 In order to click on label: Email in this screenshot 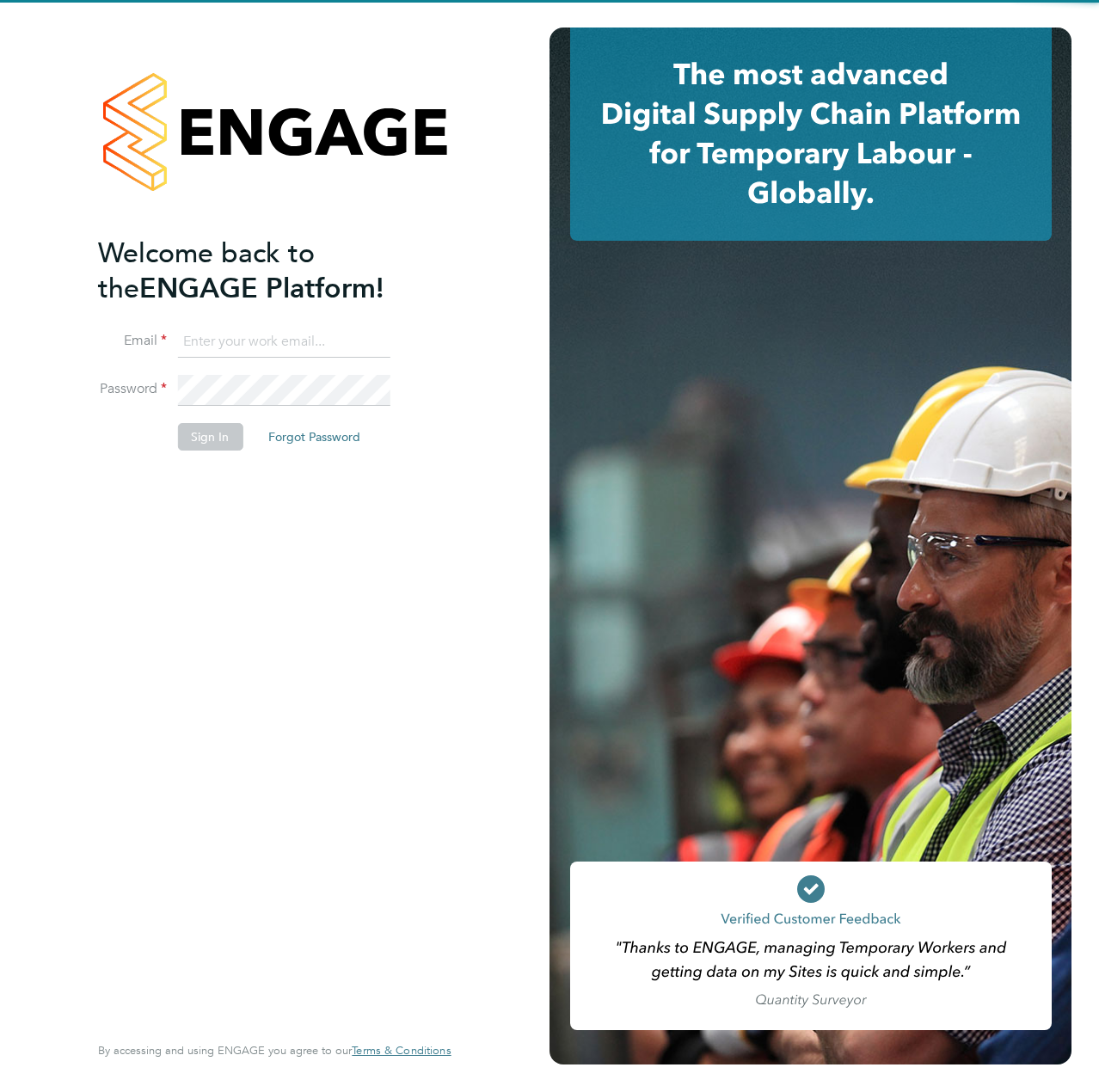, I will do `click(132, 340)`.